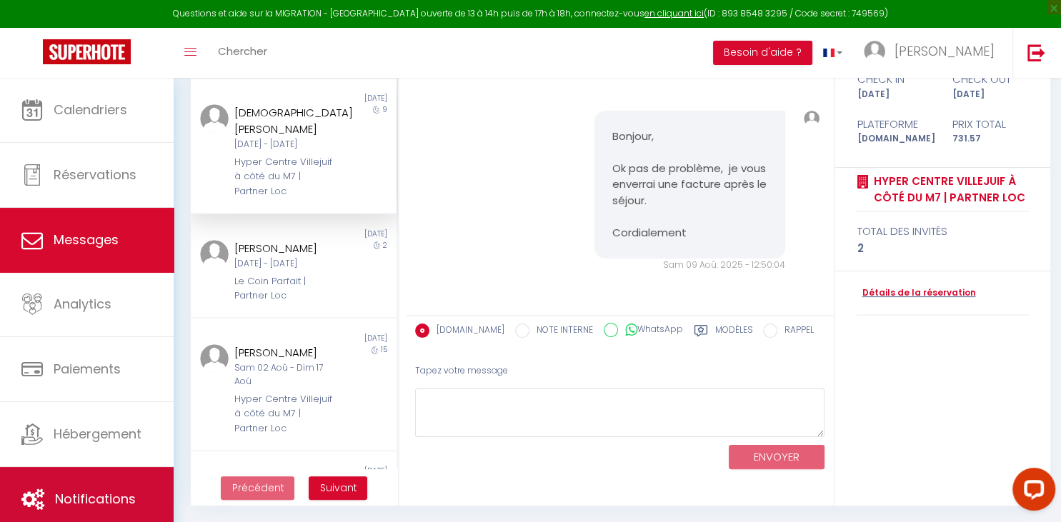  What do you see at coordinates (33, 27) in the screenshot?
I see `button: Open LiveChat chat widget` at bounding box center [33, 27].